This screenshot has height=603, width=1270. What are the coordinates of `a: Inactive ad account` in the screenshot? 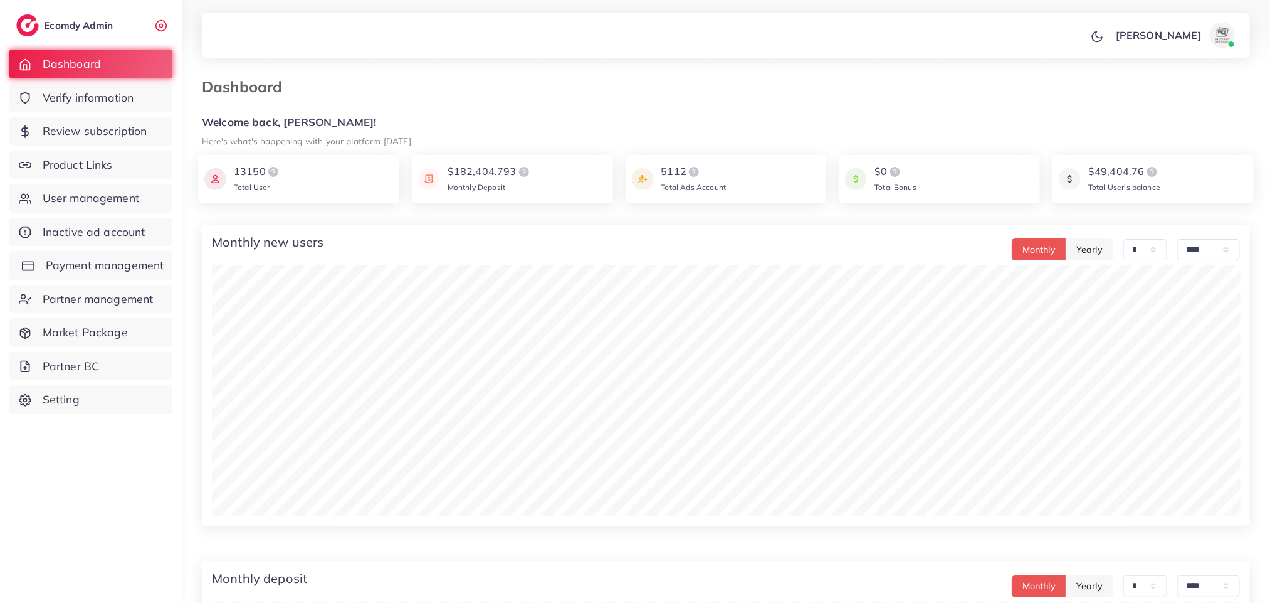 It's located at (91, 232).